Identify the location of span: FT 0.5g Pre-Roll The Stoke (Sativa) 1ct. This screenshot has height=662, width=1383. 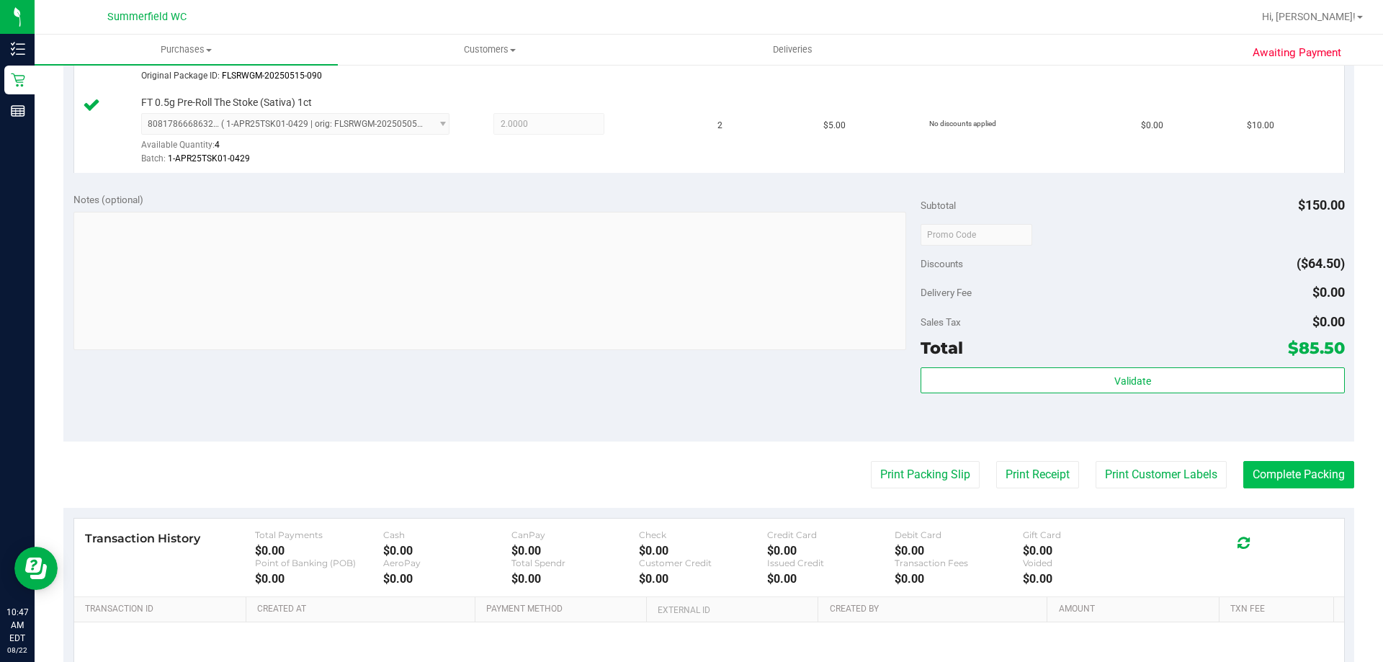
(226, 102).